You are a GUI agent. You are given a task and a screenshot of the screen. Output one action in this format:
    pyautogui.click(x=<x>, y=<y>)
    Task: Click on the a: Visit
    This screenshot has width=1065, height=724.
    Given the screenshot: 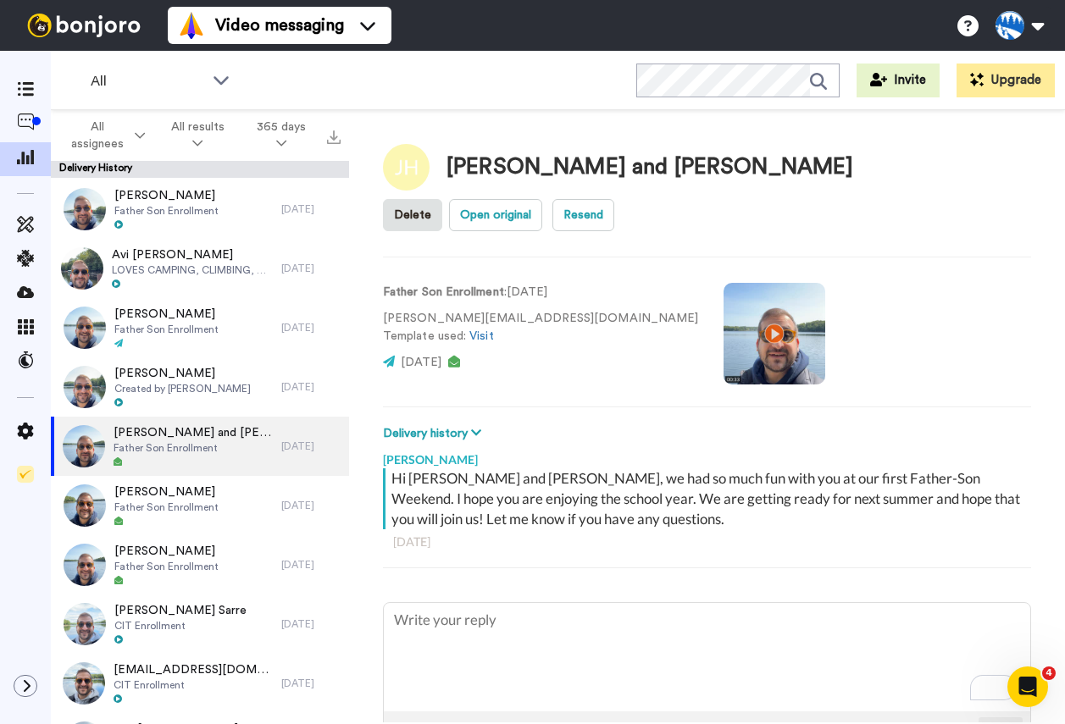 What is the action you would take?
    pyautogui.click(x=481, y=336)
    